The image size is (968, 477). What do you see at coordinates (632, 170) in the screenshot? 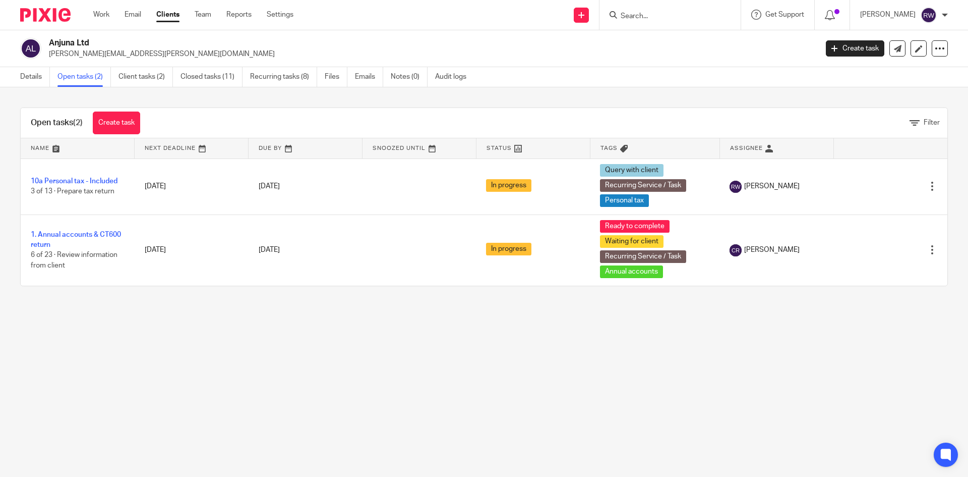
I see `span: Query with client` at bounding box center [632, 170].